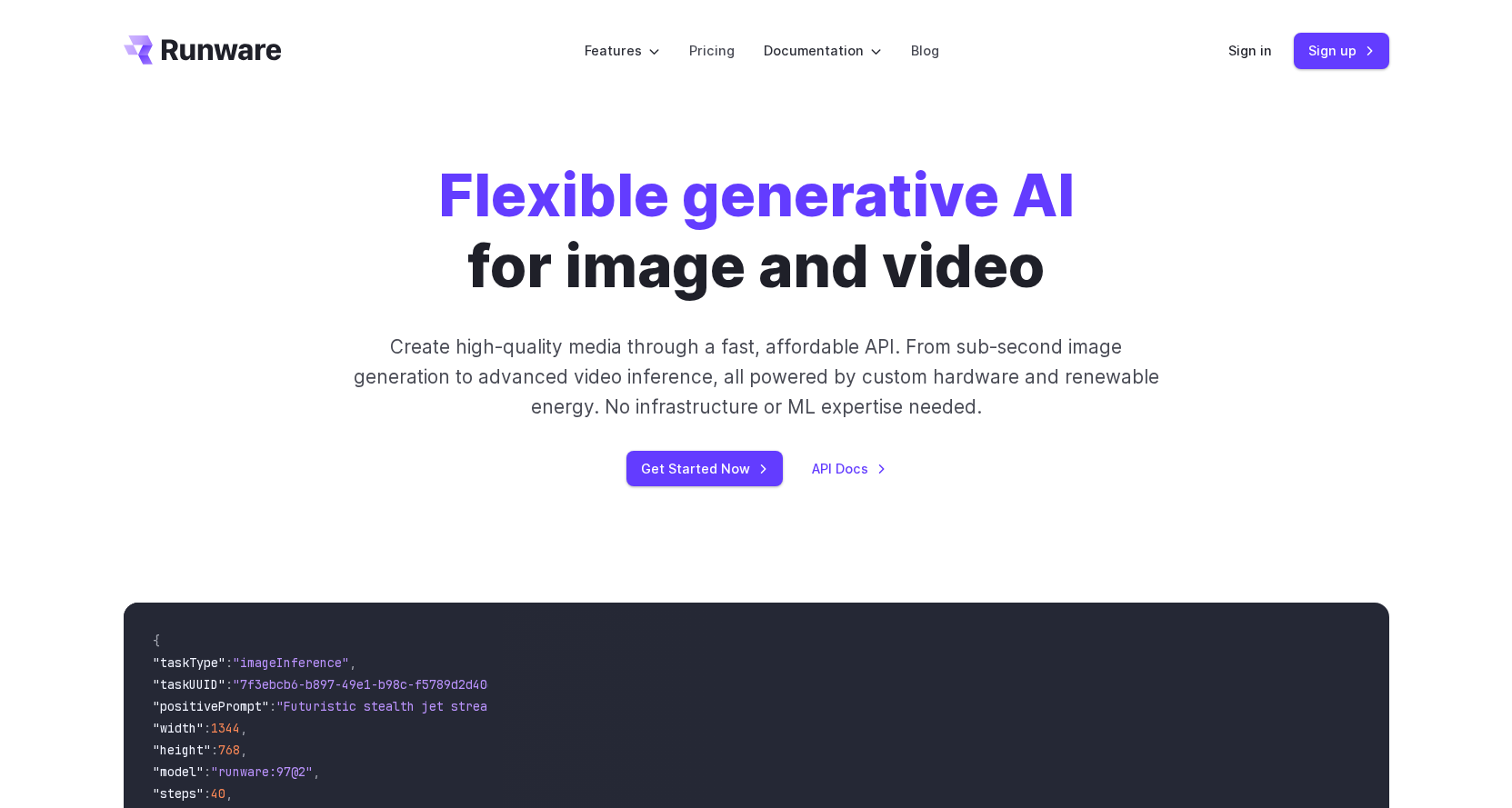  What do you see at coordinates (756, 377) in the screenshot?
I see `p: Create high-quality media through a fast, affordable API. From sub-second image generation to adv...` at bounding box center [756, 377].